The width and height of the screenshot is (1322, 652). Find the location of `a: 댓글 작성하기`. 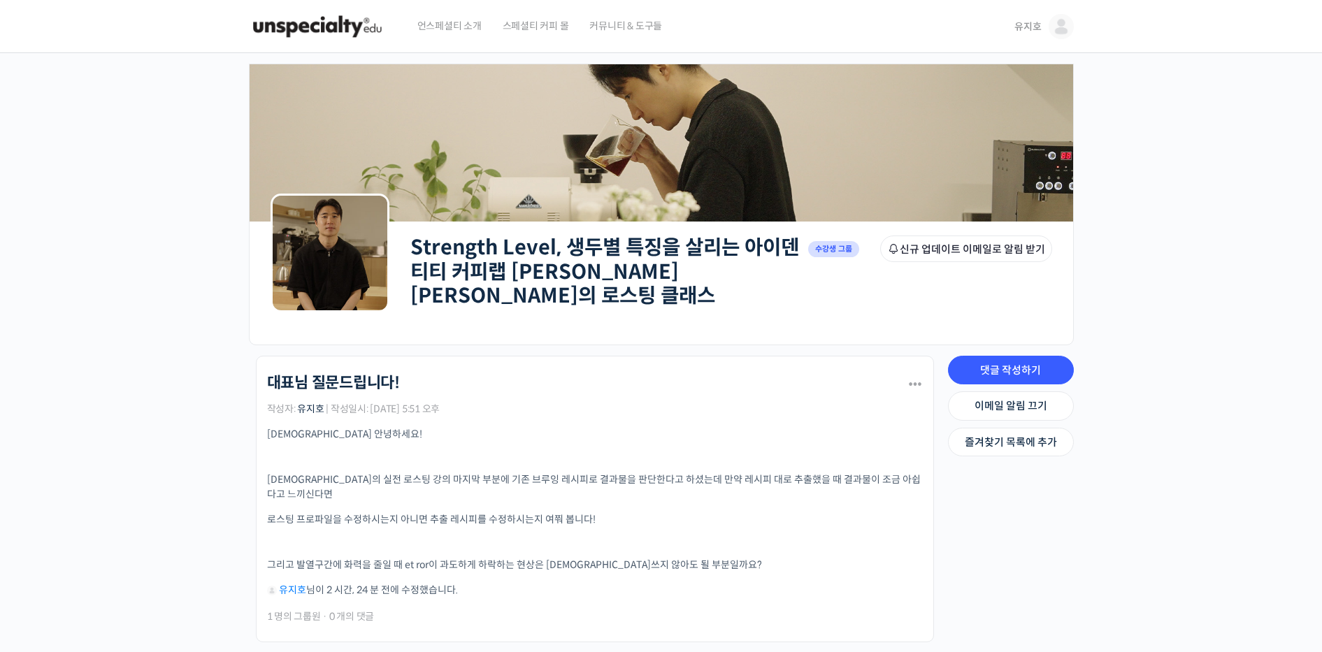

a: 댓글 작성하기 is located at coordinates (1011, 371).